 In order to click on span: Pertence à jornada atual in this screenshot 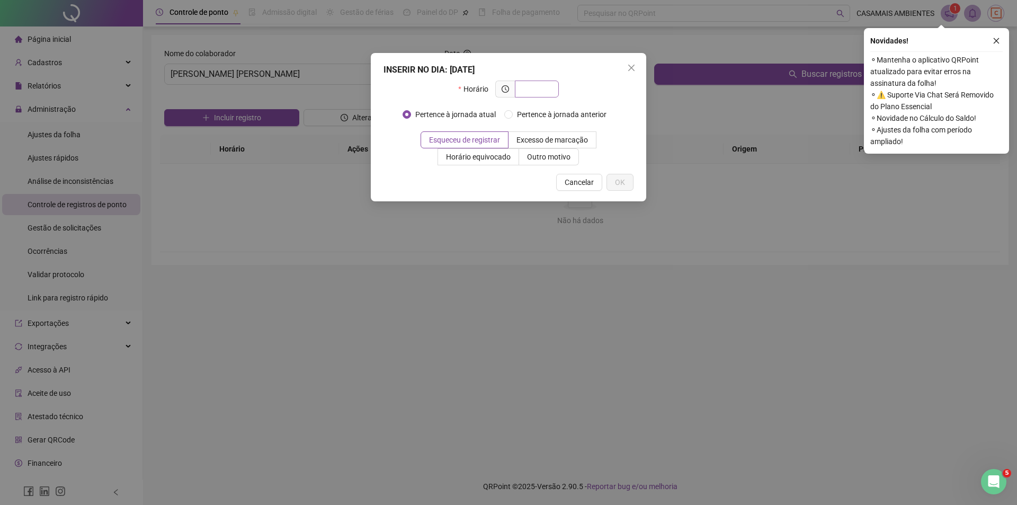, I will do `click(456, 114)`.